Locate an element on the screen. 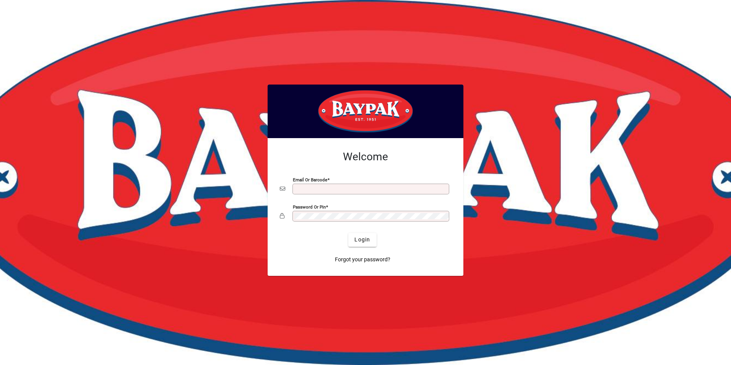 The width and height of the screenshot is (731, 365). button: Login is located at coordinates (362, 240).